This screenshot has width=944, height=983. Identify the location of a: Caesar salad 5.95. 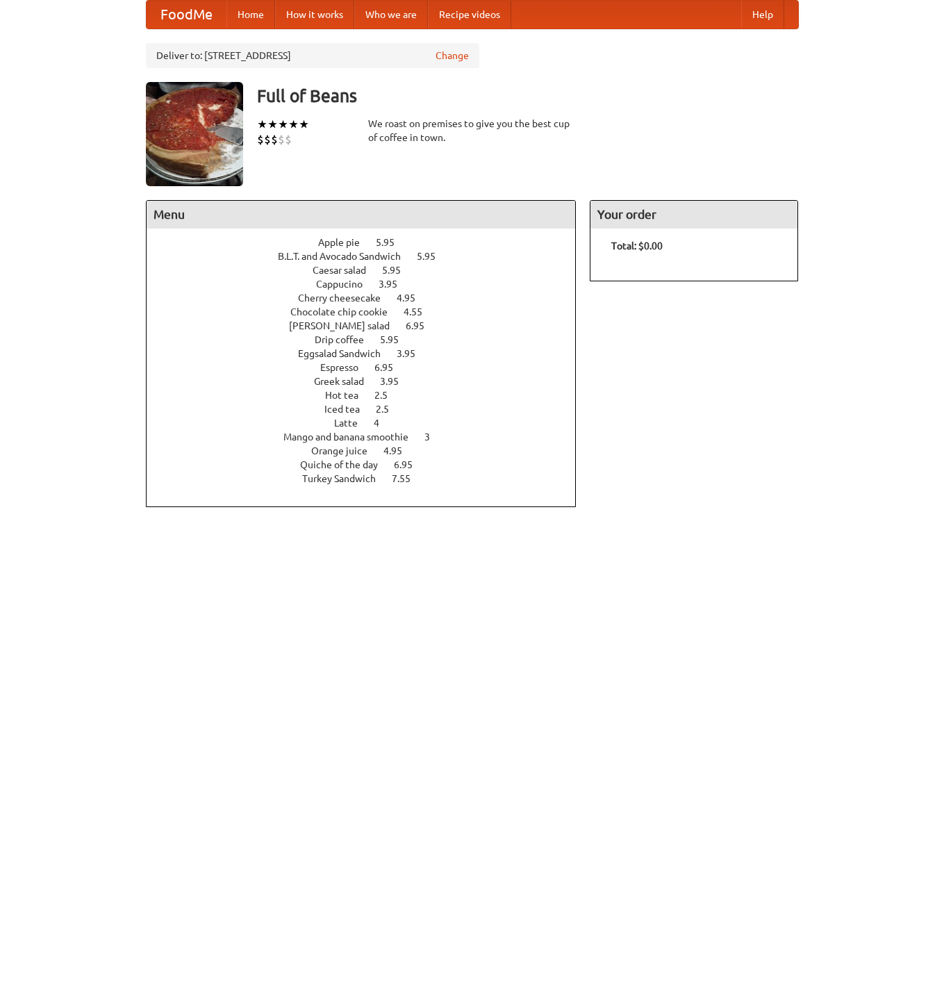
(369, 270).